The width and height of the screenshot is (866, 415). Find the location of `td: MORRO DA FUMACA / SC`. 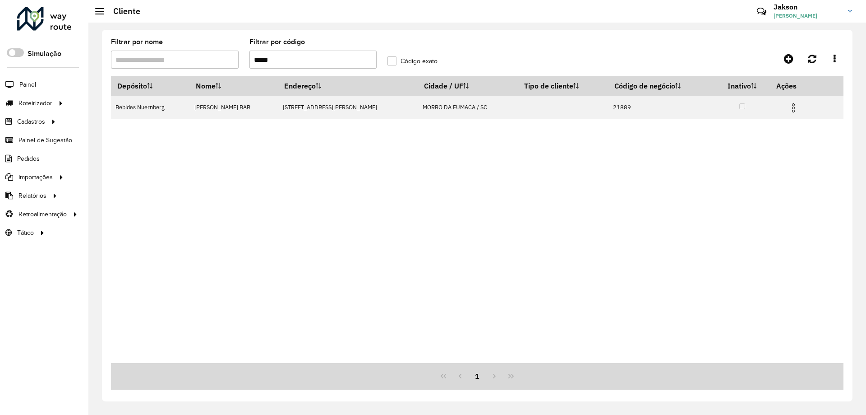

td: MORRO DA FUMACA / SC is located at coordinates (468, 107).